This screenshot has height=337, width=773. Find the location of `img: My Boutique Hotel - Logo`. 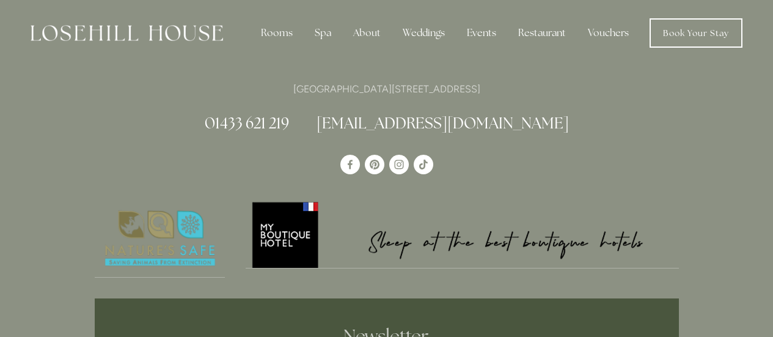

img: My Boutique Hotel - Logo is located at coordinates (462, 233).